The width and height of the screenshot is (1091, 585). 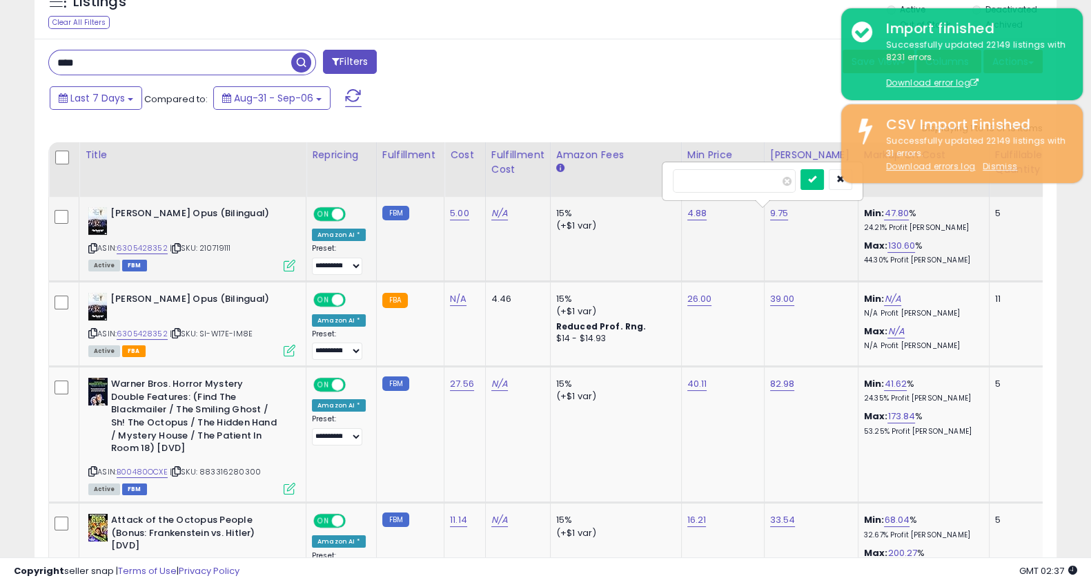 What do you see at coordinates (779, 213) in the screenshot?
I see `a: 9.75` at bounding box center [779, 213].